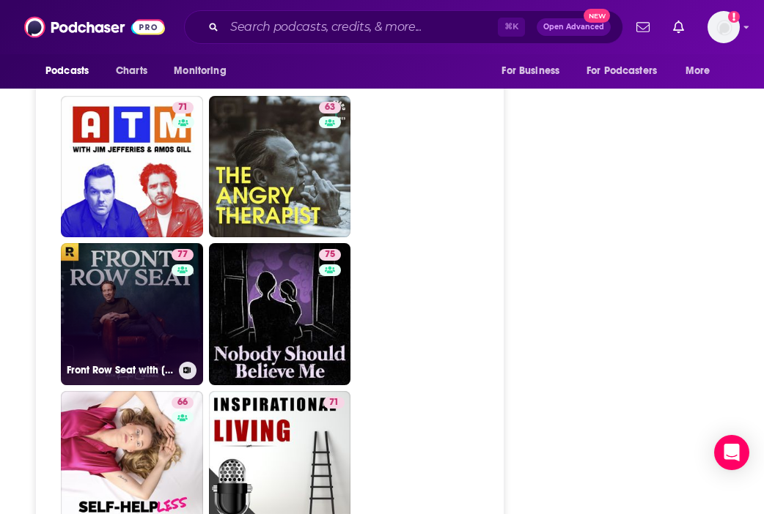 The width and height of the screenshot is (764, 514). Describe the element at coordinates (182, 255) in the screenshot. I see `a: 77` at that location.